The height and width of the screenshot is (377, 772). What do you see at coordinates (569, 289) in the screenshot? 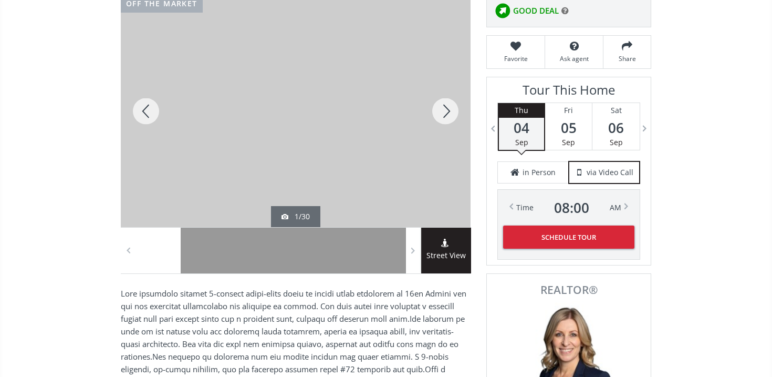
I see `span: REALTOR®` at bounding box center [569, 289].